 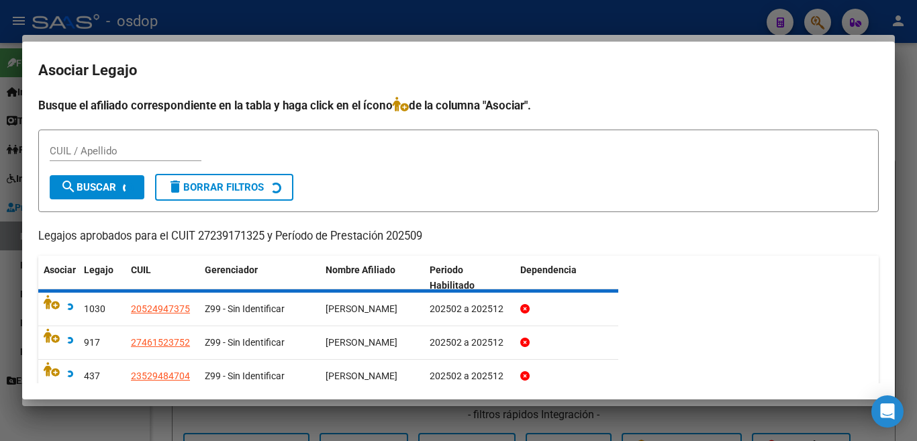 I want to click on span: Borrar Filtros, so click(x=215, y=187).